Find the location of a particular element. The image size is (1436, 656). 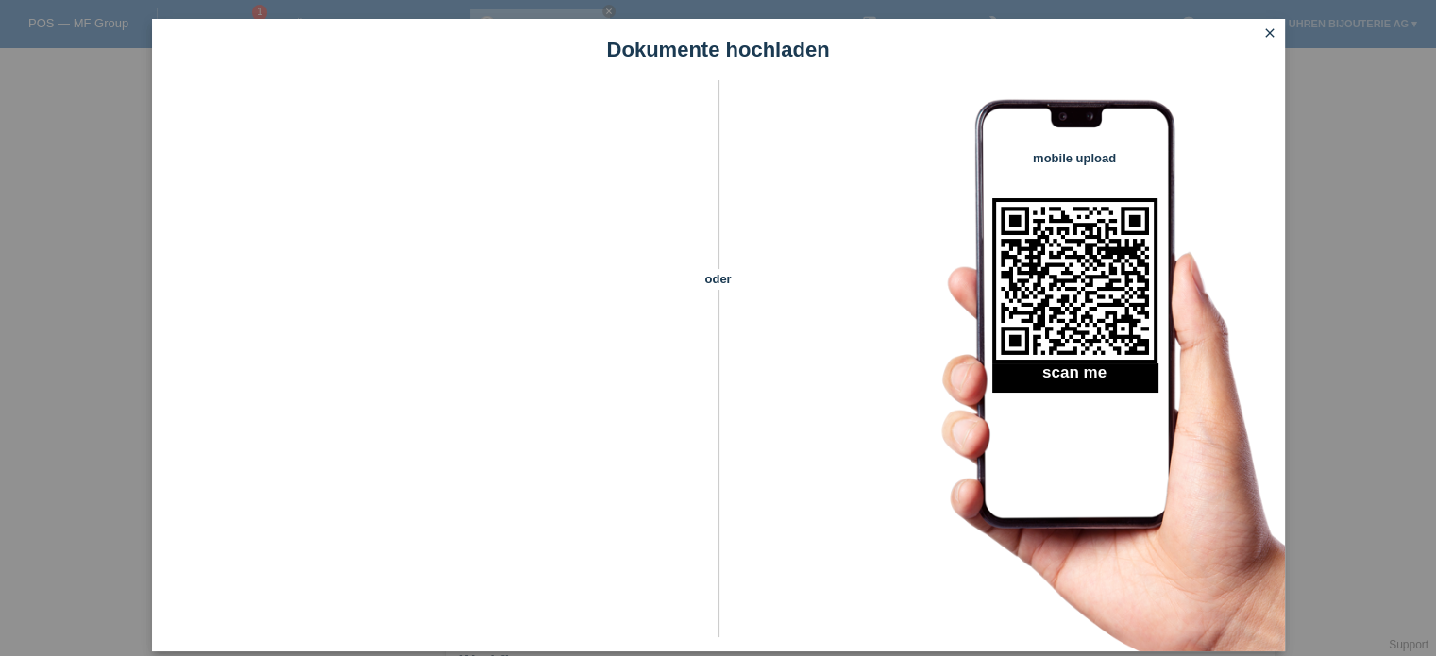

span: oder is located at coordinates (719, 279).